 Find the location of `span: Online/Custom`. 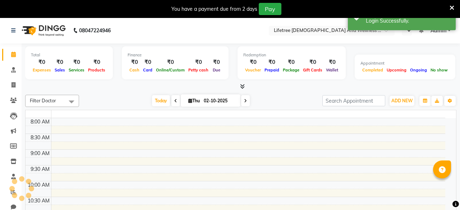

span: Online/Custom is located at coordinates (170, 70).